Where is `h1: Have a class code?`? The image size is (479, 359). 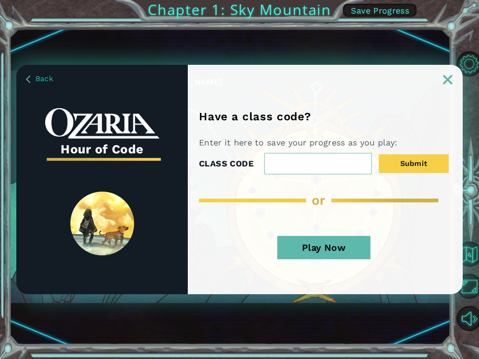
h1: Have a class code? is located at coordinates (256, 116).